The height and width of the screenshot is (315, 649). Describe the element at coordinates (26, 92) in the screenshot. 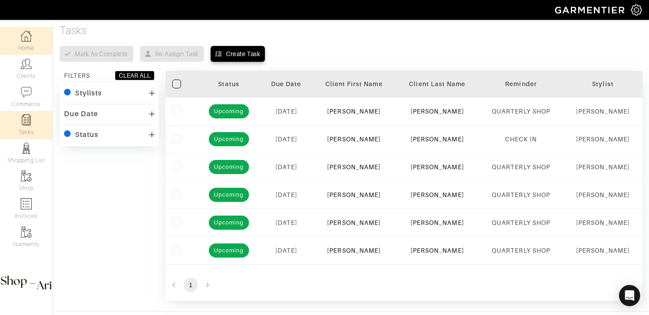

I see `img: comment-icon-a0a6a9ef722e966f86d9cbdc48e553b5cf19dbc54f86b18d962a5391bc8f6eb6.png` at that location.